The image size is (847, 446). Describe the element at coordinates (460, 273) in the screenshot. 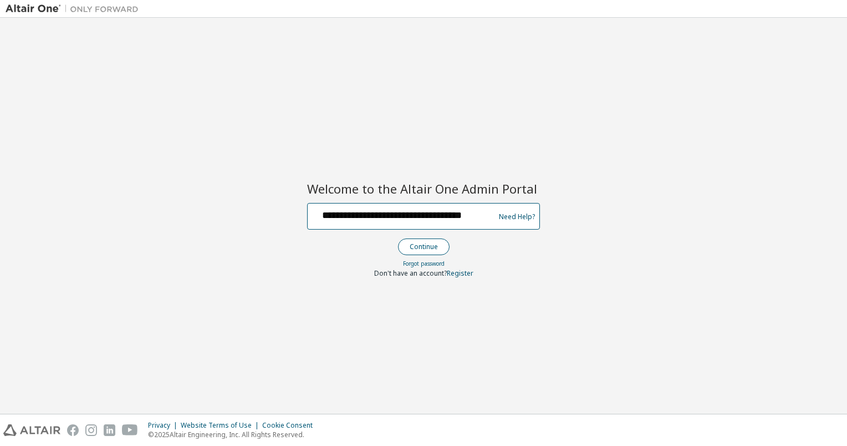

I see `a: Register` at that location.